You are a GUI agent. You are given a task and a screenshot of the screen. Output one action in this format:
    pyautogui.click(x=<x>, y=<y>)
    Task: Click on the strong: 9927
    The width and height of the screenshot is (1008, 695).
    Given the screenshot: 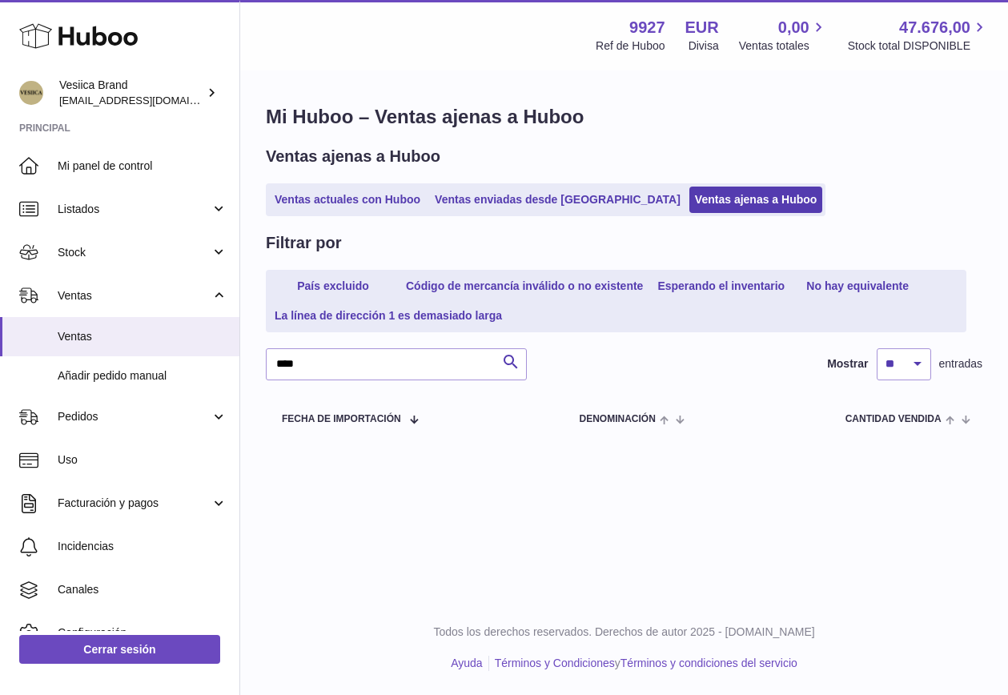 What is the action you would take?
    pyautogui.click(x=647, y=27)
    